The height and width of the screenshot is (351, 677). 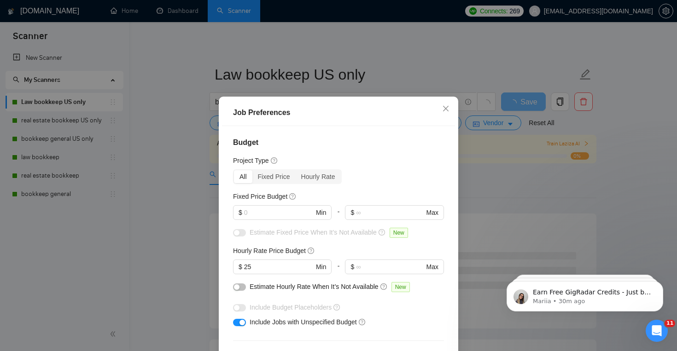 I want to click on div: message notification from Mariia, 30m ago. Earn Free GigRadar Credits - Just by Sharing Your Stor..., so click(x=92, y=35).